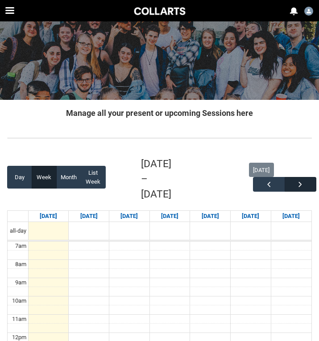 Image resolution: width=319 pixels, height=341 pixels. What do you see at coordinates (291, 216) in the screenshot?
I see `a: Go to September 13, 2025` at bounding box center [291, 216].